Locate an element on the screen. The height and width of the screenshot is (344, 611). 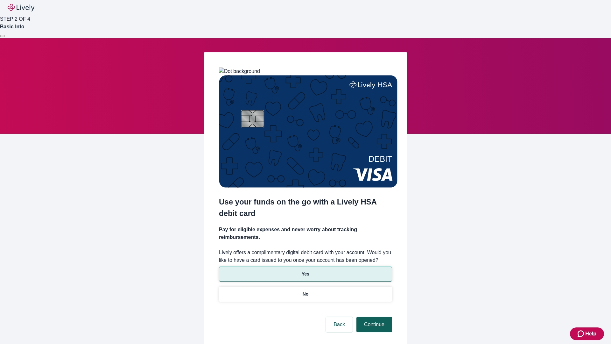
h4: Pay for eligible expenses and never worry about tracking reimbursements. is located at coordinates (305, 233).